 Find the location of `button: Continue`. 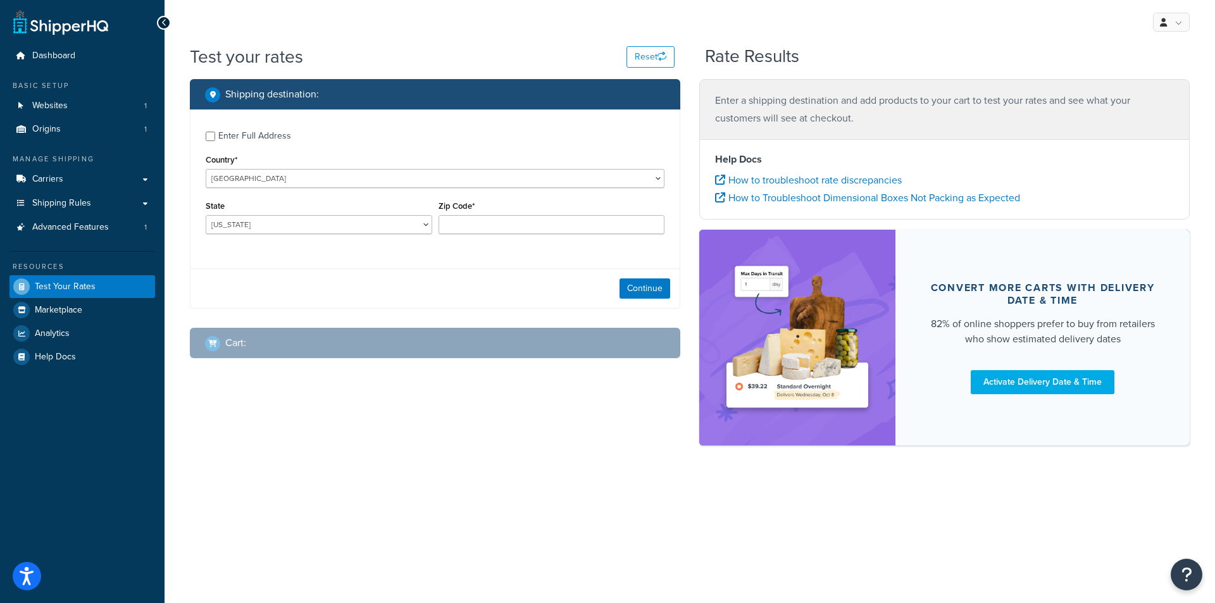

button: Continue is located at coordinates (645, 289).